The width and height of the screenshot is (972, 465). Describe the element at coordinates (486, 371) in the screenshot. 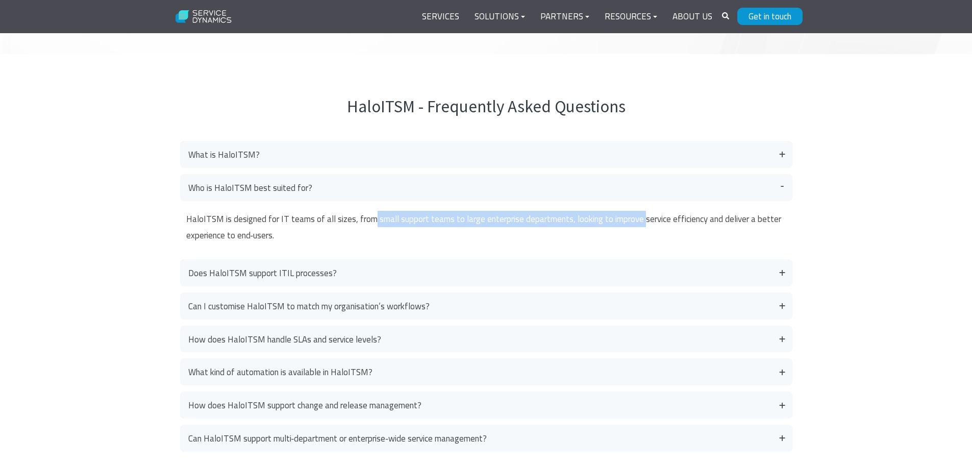

I see `a: What kind of automation is available in HaloITSM?` at that location.